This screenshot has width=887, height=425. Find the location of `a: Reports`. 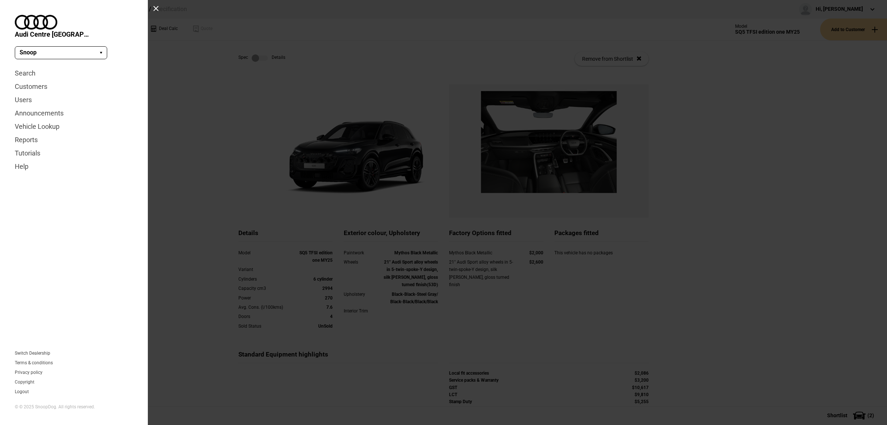

a: Reports is located at coordinates (74, 140).